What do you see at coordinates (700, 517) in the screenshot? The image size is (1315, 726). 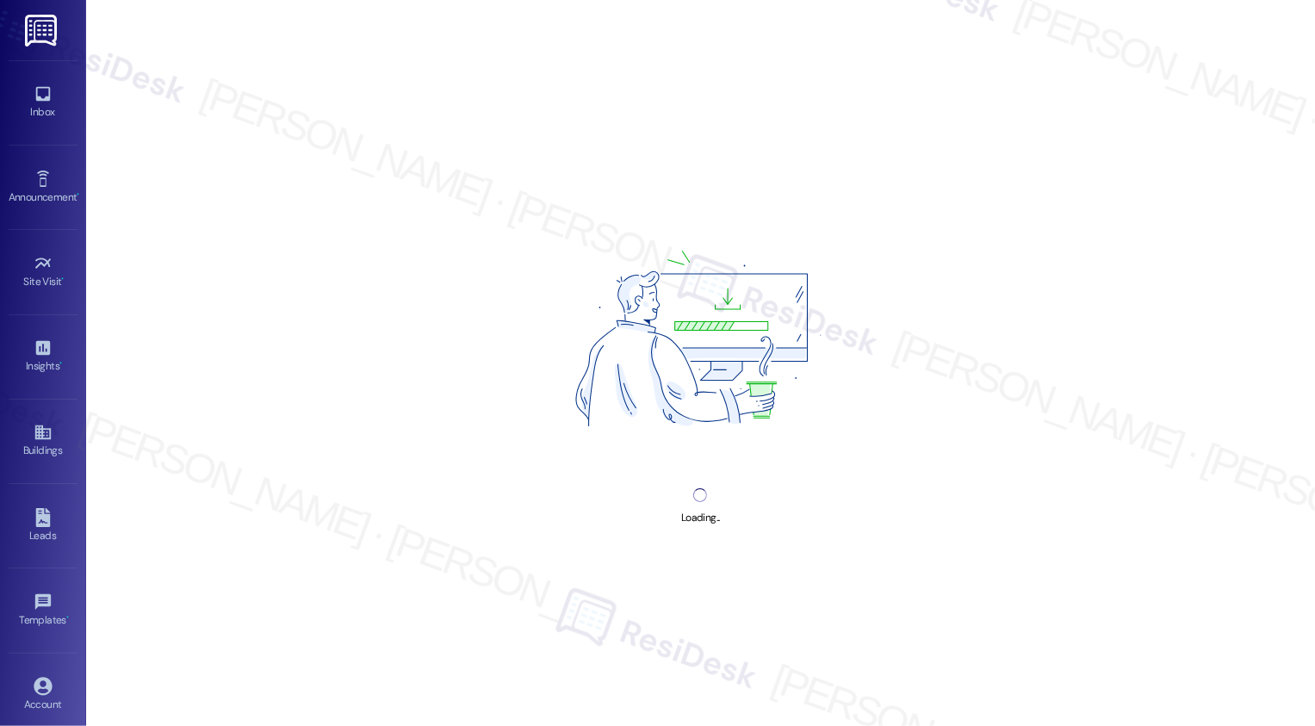 I see `div: Loading...` at bounding box center [700, 517].